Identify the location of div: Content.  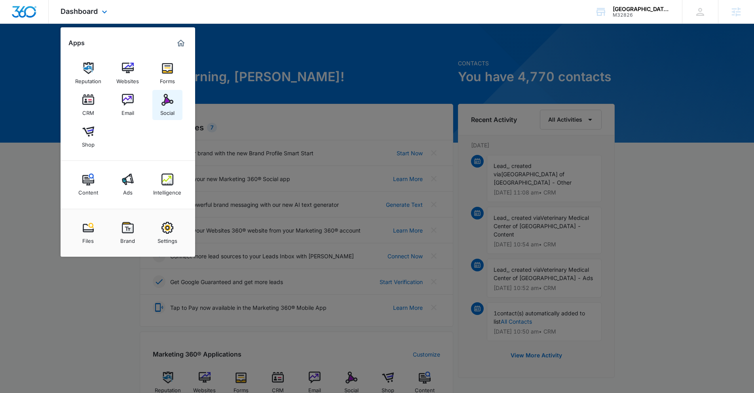
(88, 190).